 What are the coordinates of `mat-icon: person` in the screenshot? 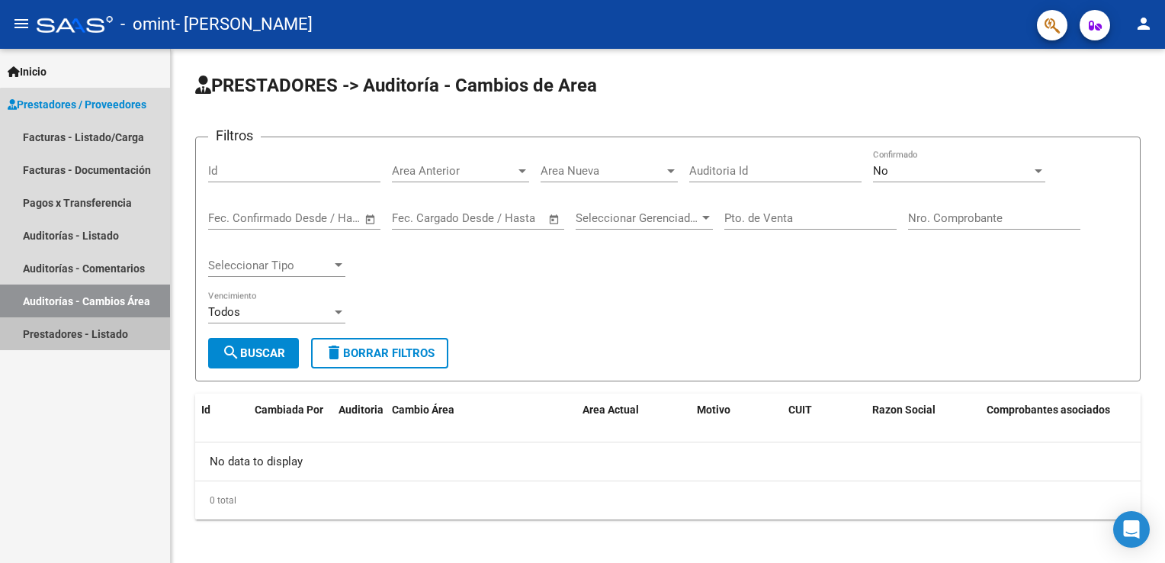 It's located at (1144, 24).